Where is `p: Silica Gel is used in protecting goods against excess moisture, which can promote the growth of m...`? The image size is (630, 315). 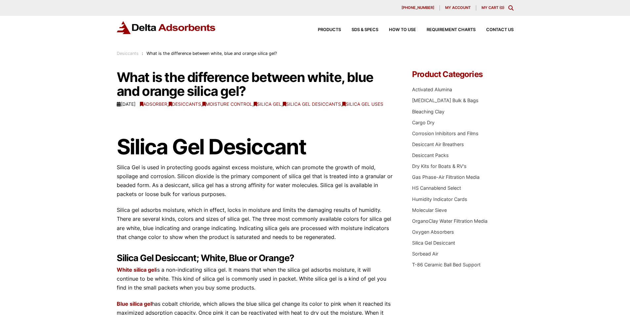 p: Silica Gel is used in protecting goods against excess moisture, which can promote the growth of m... is located at coordinates (255, 181).